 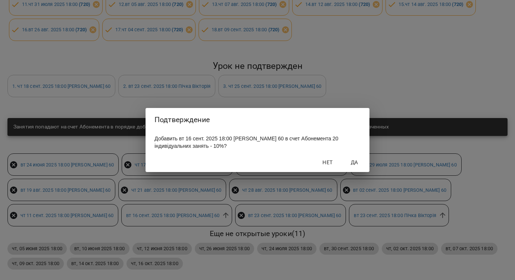 What do you see at coordinates (327, 163) in the screenshot?
I see `button: Нет` at bounding box center [327, 163].